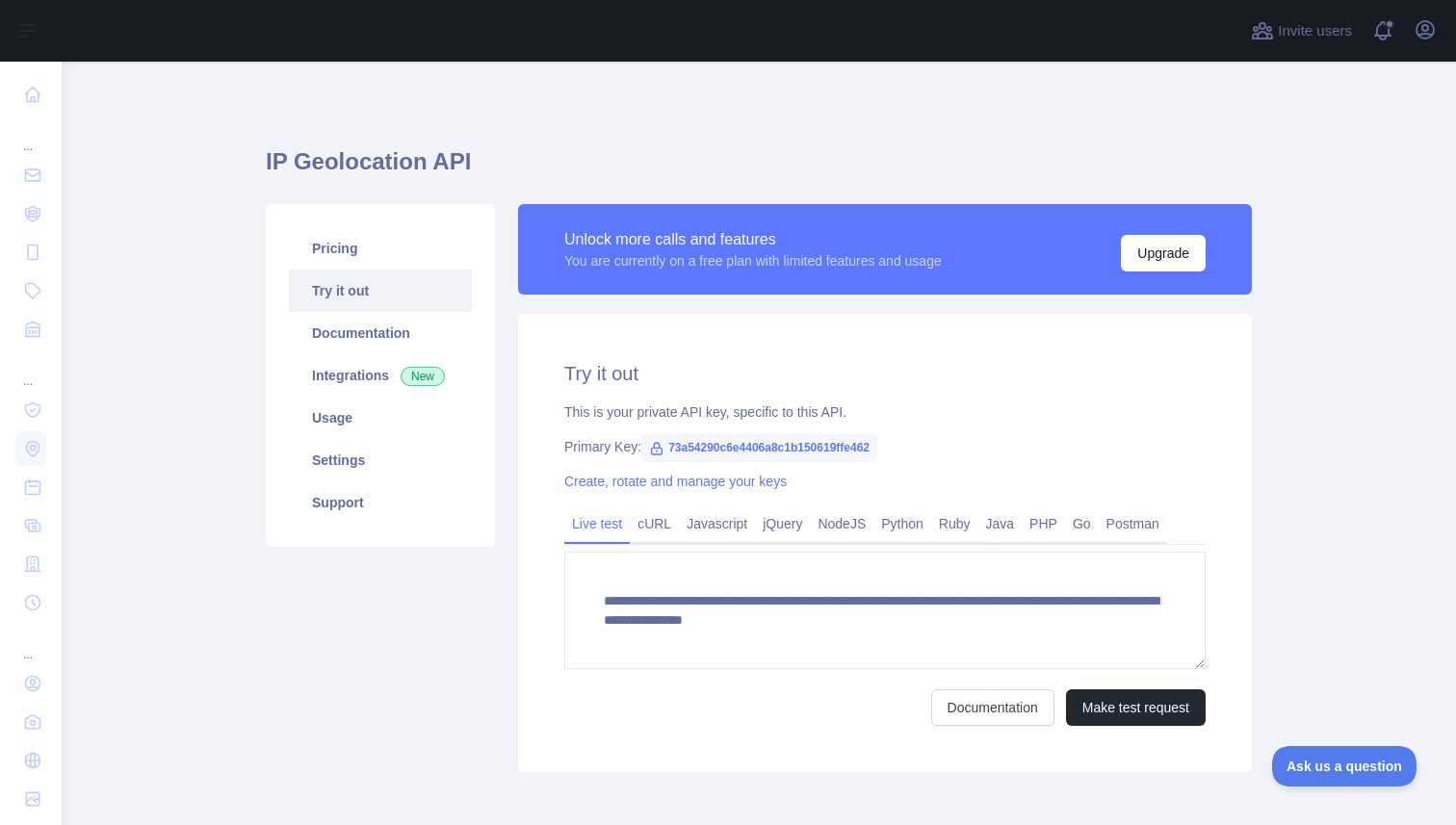  What do you see at coordinates (1001, 524) in the screenshot?
I see `a: Java` at bounding box center [1001, 524].